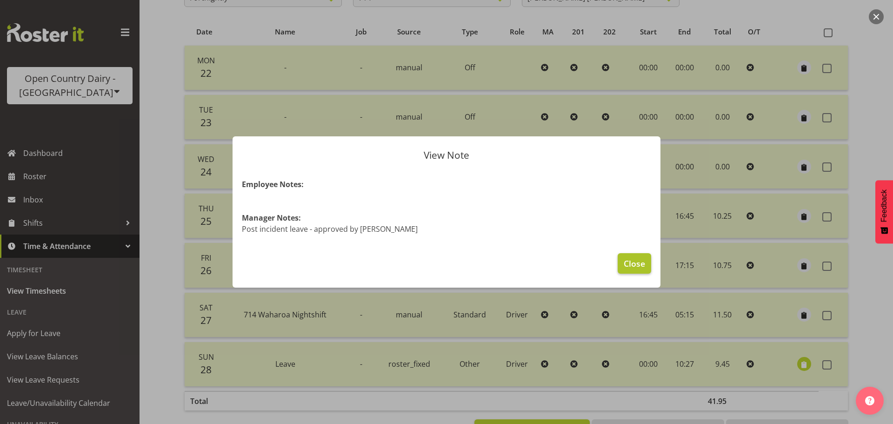 The image size is (893, 424). What do you see at coordinates (447, 155) in the screenshot?
I see `p: View Note` at bounding box center [447, 155].